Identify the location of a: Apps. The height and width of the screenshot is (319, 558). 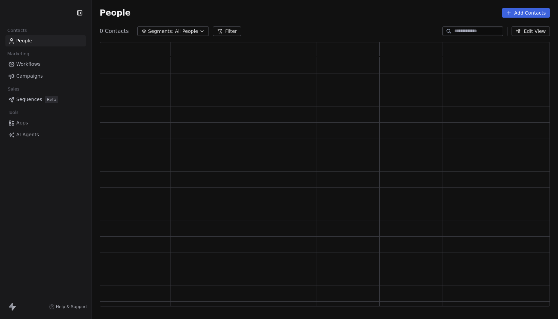
(45, 123).